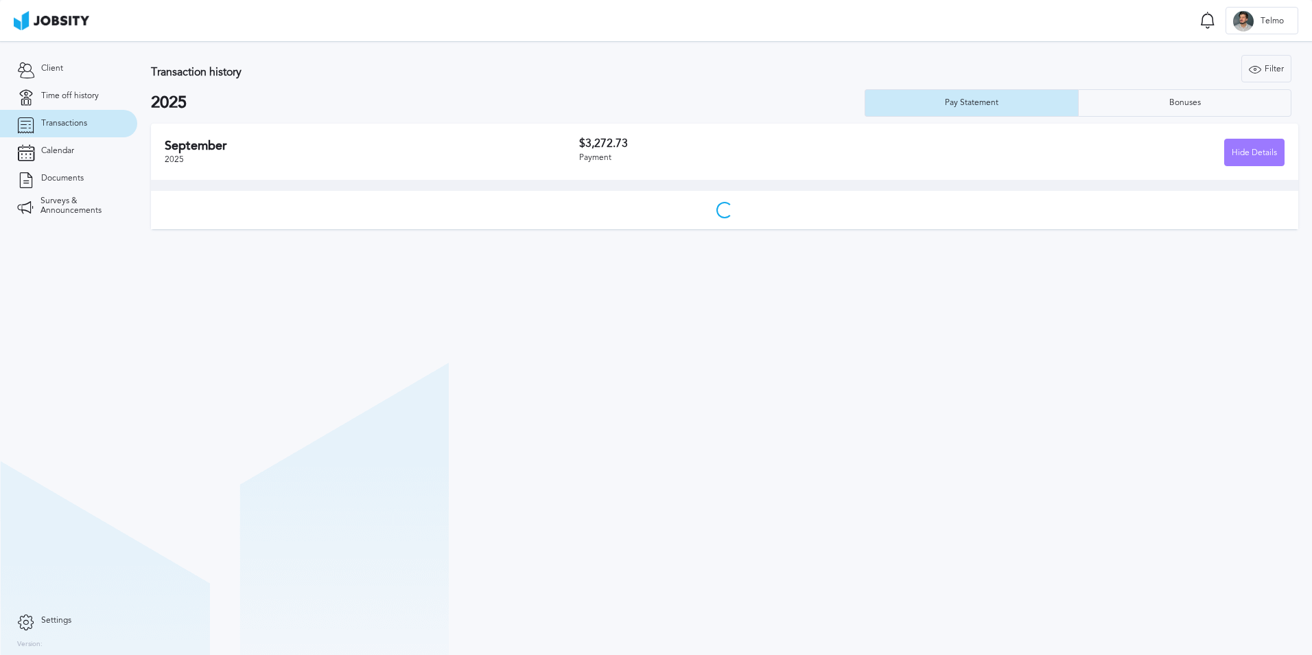 This screenshot has height=655, width=1312. What do you see at coordinates (756, 143) in the screenshot?
I see `h3: $3,272.73` at bounding box center [756, 143].